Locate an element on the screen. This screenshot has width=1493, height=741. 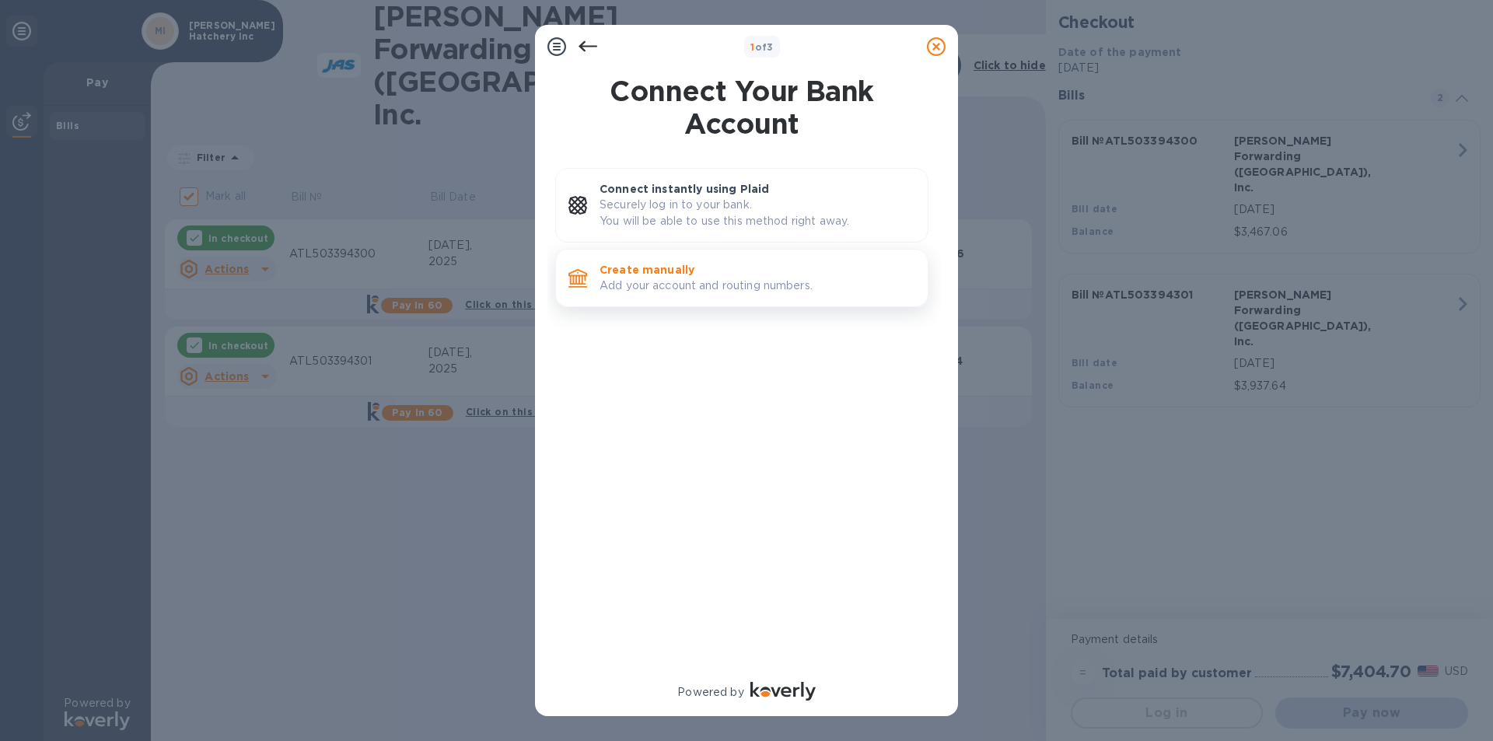
img: Logo is located at coordinates (783, 691).